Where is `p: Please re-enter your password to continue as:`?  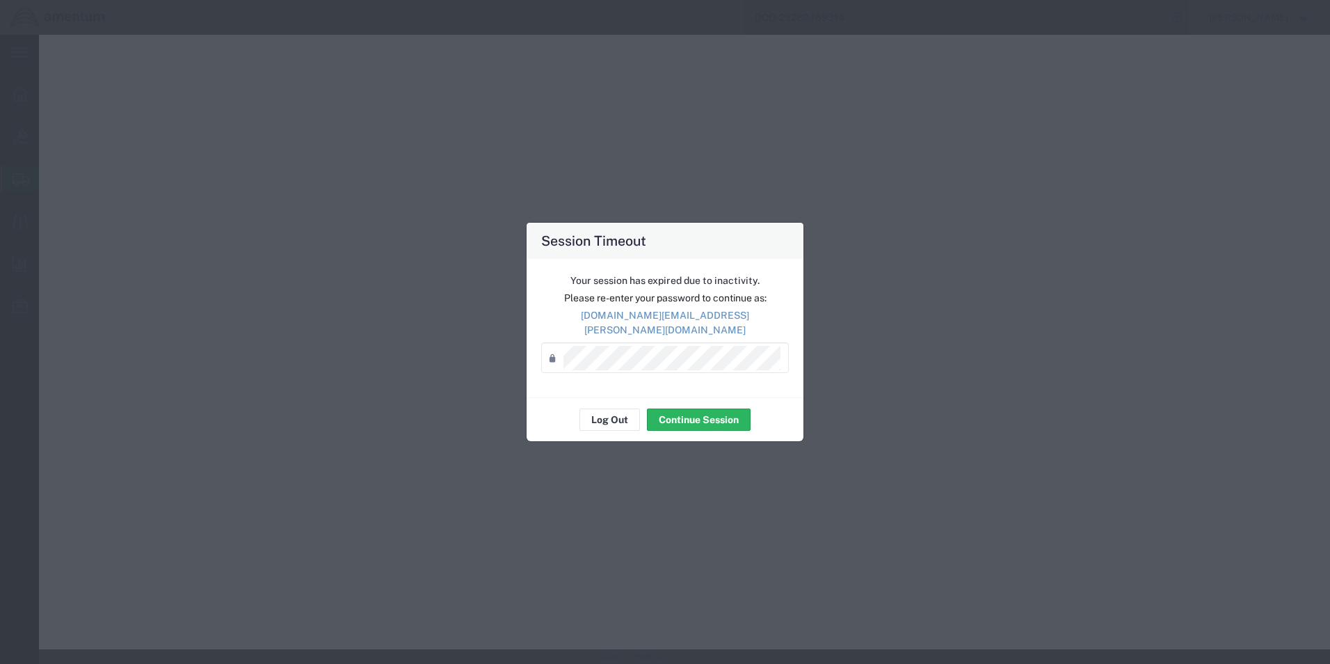
p: Please re-enter your password to continue as: is located at coordinates (665, 298).